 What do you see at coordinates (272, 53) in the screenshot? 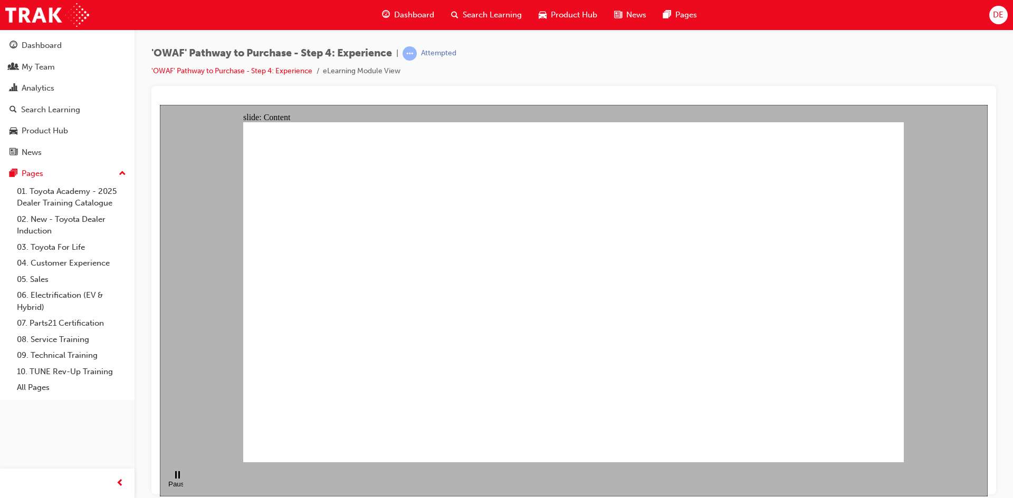
I see `span: 'OWAF' Pathway to Purchase - Step 4: Experience` at bounding box center [272, 53].